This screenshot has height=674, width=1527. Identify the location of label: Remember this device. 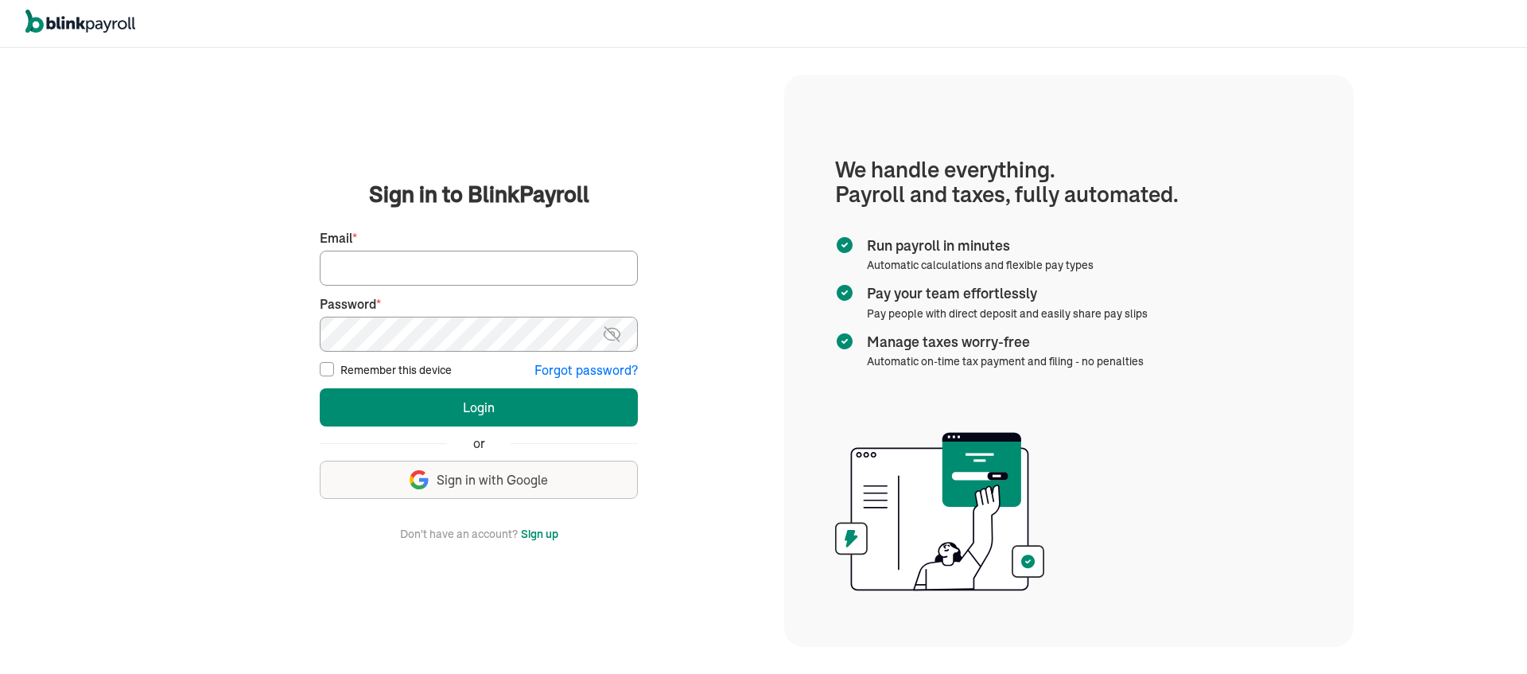
(396, 370).